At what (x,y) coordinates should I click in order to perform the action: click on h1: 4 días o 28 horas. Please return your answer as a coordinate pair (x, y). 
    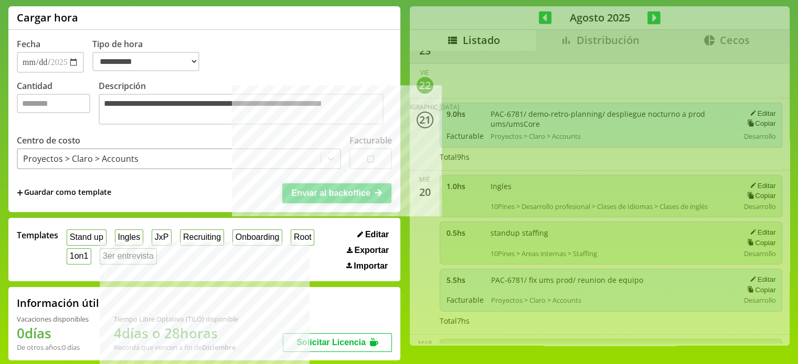
    Looking at the image, I should click on (176, 334).